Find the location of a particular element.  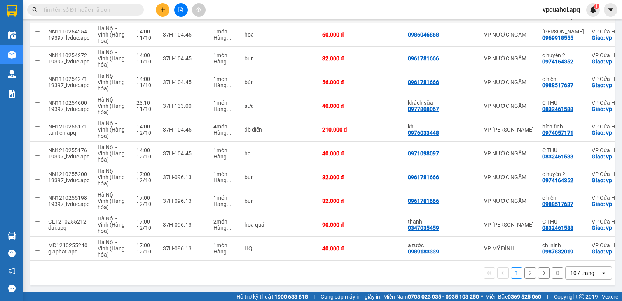

div: 0974164352 is located at coordinates (558, 180).